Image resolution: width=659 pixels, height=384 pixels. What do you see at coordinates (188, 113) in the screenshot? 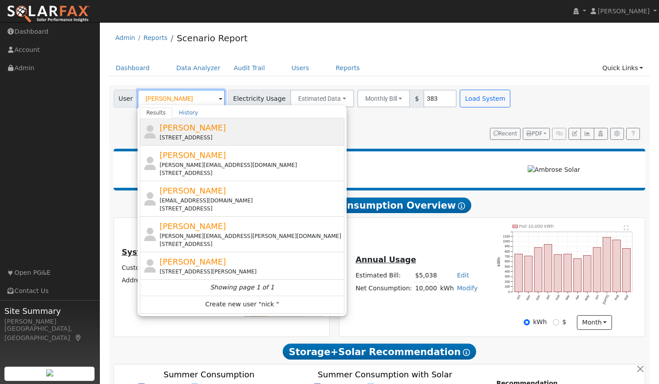
I see `a: History` at bounding box center [188, 113].